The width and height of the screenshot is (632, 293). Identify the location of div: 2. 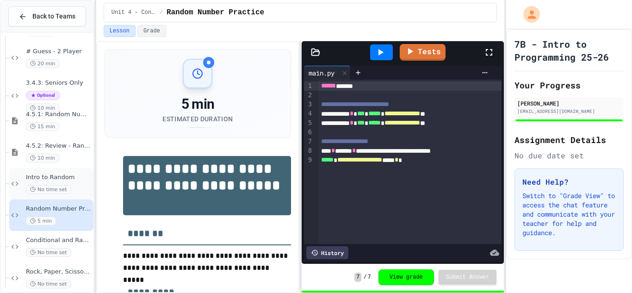
(309, 95).